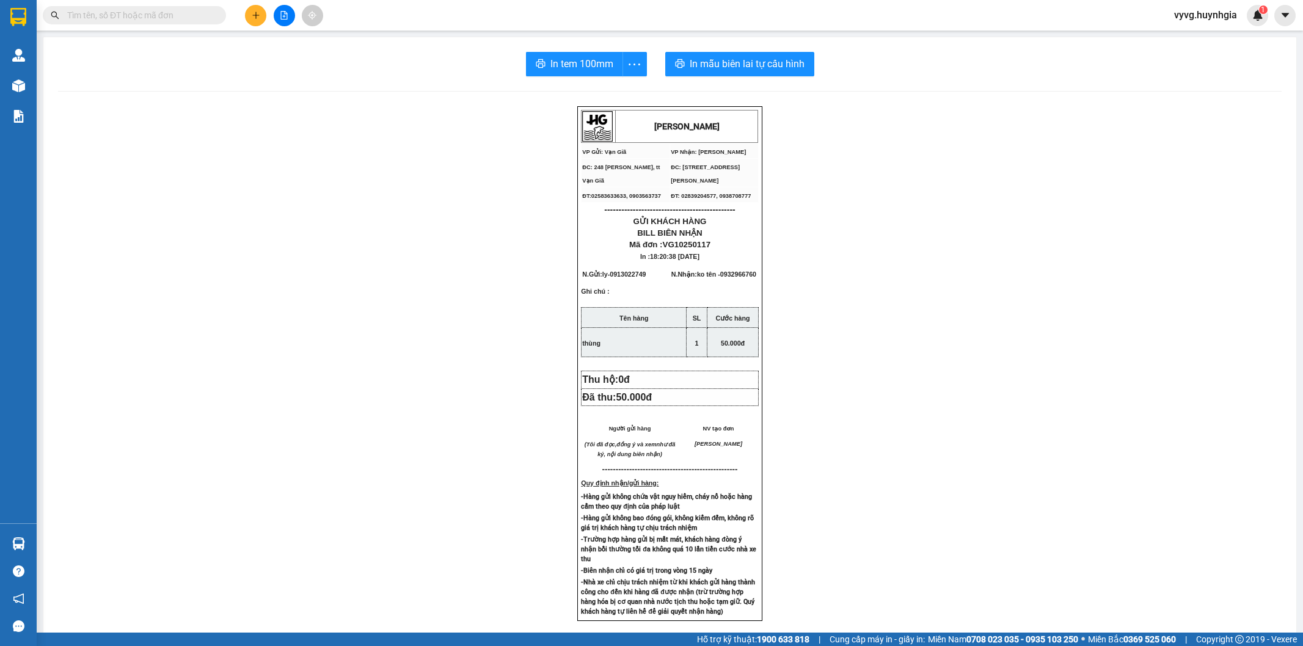 The width and height of the screenshot is (1303, 646). I want to click on span: In tem 100mm, so click(581, 64).